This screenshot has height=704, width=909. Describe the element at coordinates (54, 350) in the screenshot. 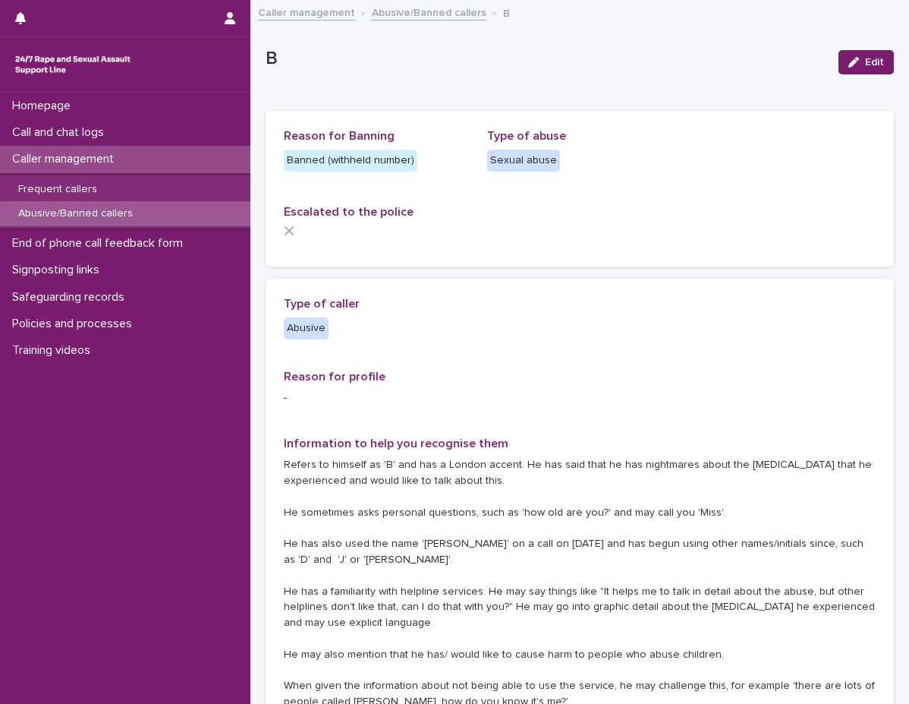

I see `p: Training videos` at that location.